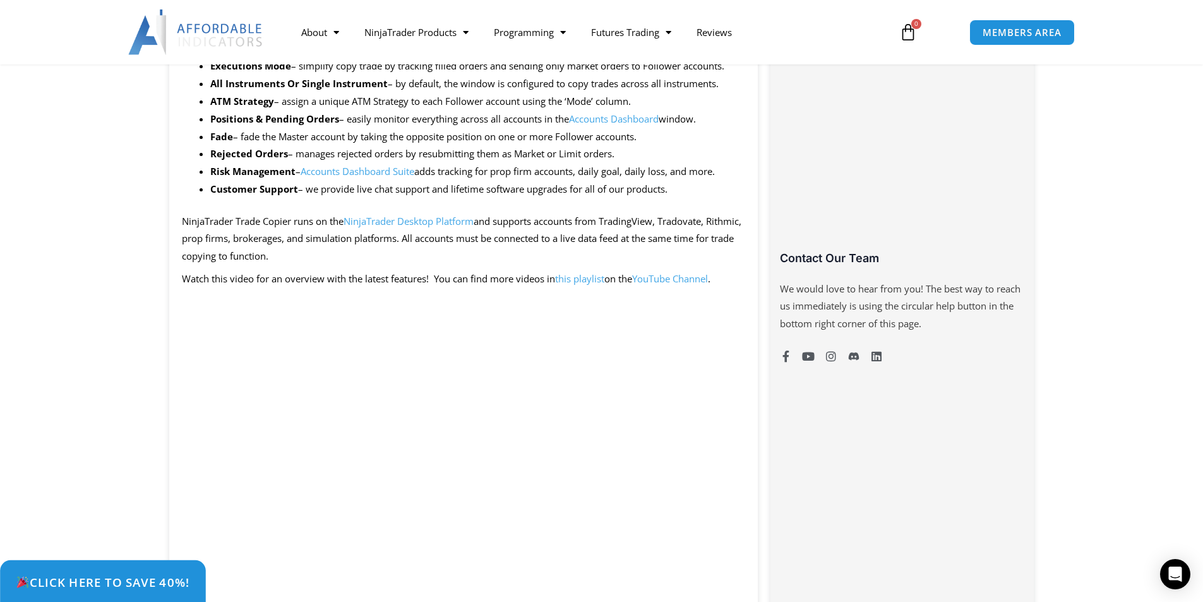 This screenshot has height=602, width=1203. What do you see at coordinates (275, 119) in the screenshot?
I see `strong: Positions & Pending Orders` at bounding box center [275, 119].